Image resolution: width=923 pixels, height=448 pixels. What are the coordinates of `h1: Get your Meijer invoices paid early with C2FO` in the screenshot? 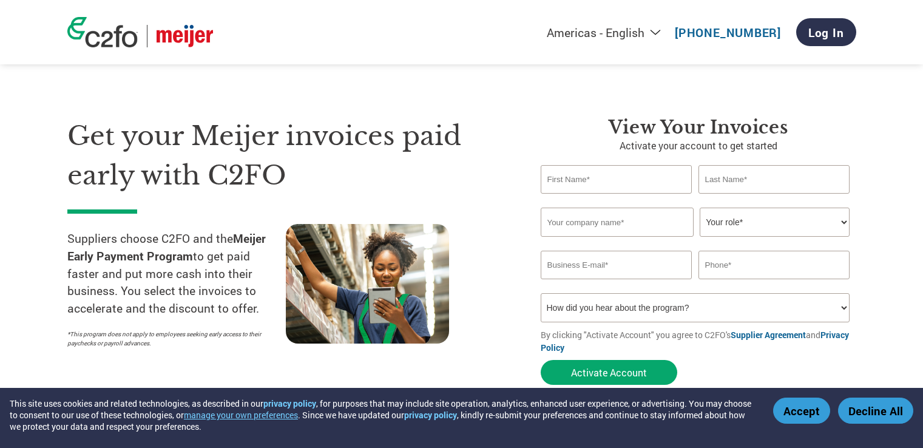 It's located at (286, 155).